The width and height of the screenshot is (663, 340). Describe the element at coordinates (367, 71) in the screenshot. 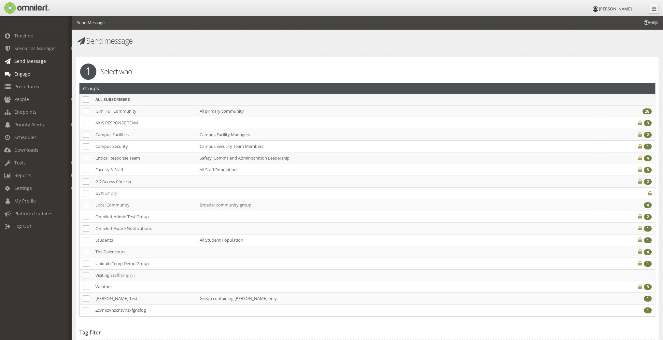

I see `h2: Select who` at that location.